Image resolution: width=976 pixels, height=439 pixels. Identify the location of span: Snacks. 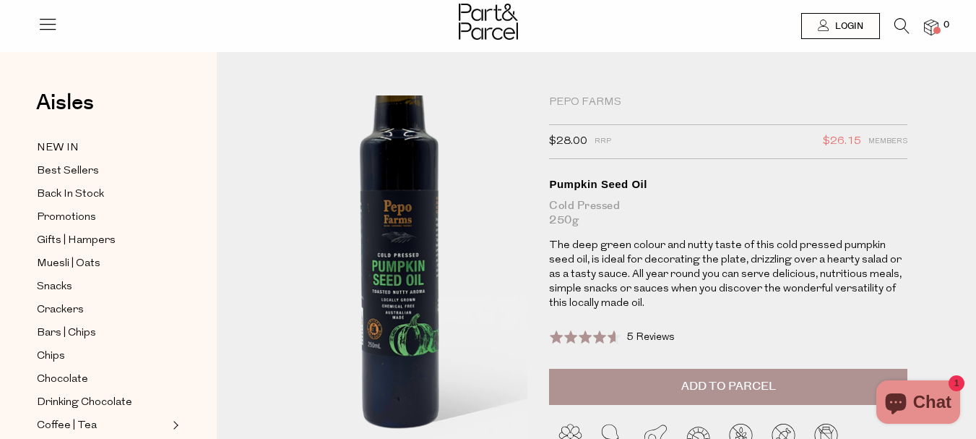
(54, 287).